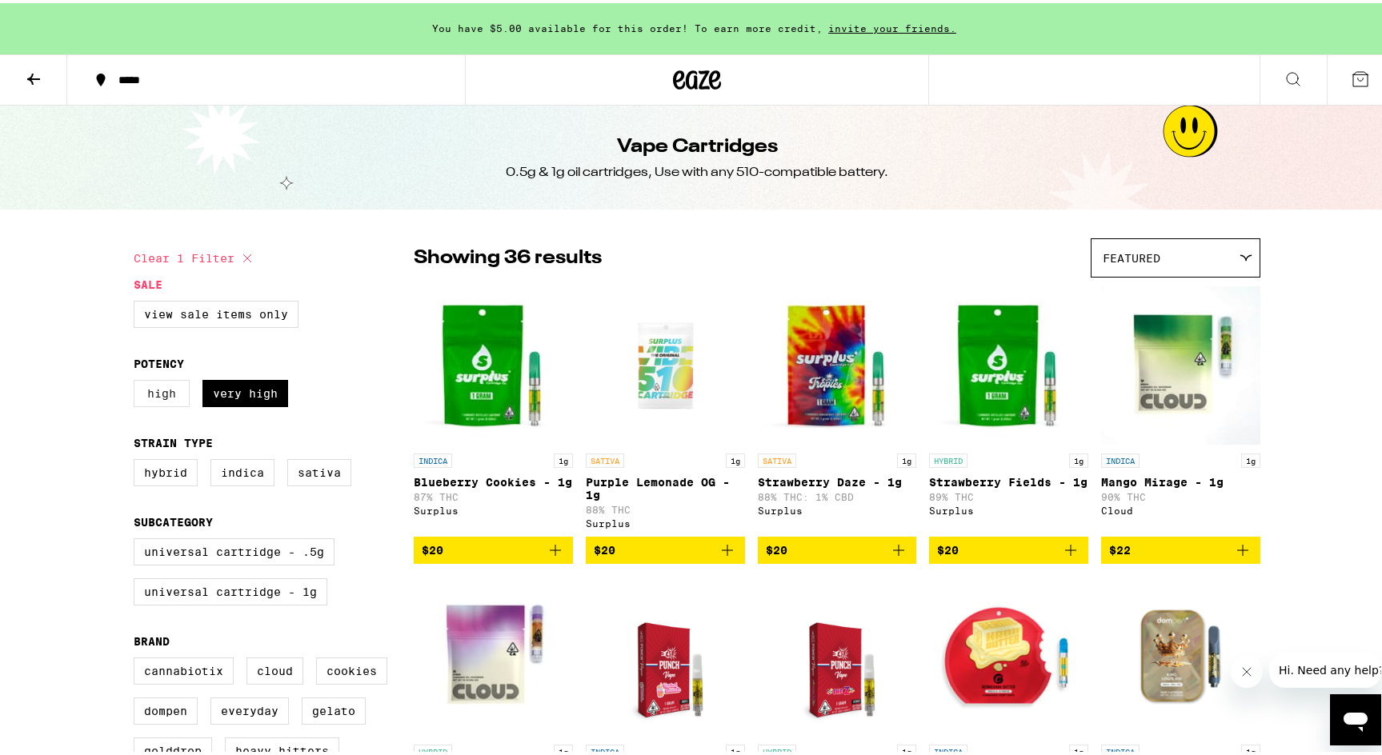  Describe the element at coordinates (234, 549) in the screenshot. I see `label: Universal Cartridge - .5g` at that location.